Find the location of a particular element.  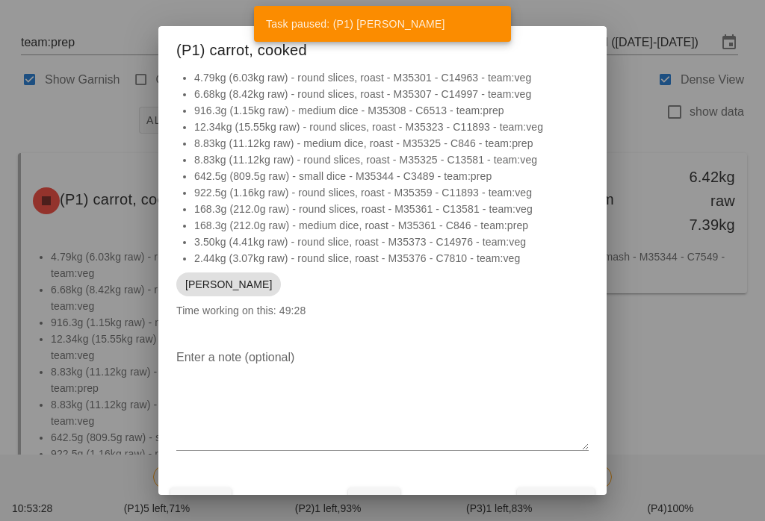

li: 168.3g (212.0g raw) - medium dice, roast - M35361 - C846 - team:prep is located at coordinates (391, 226).